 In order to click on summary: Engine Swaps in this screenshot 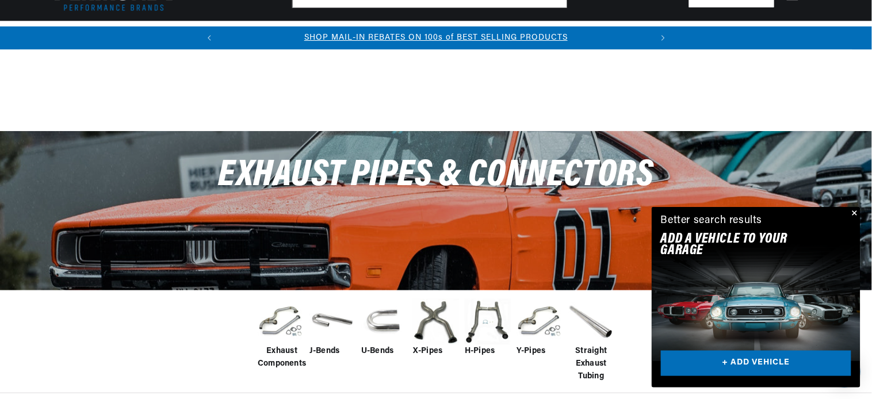, I will do `click(415, 35)`.